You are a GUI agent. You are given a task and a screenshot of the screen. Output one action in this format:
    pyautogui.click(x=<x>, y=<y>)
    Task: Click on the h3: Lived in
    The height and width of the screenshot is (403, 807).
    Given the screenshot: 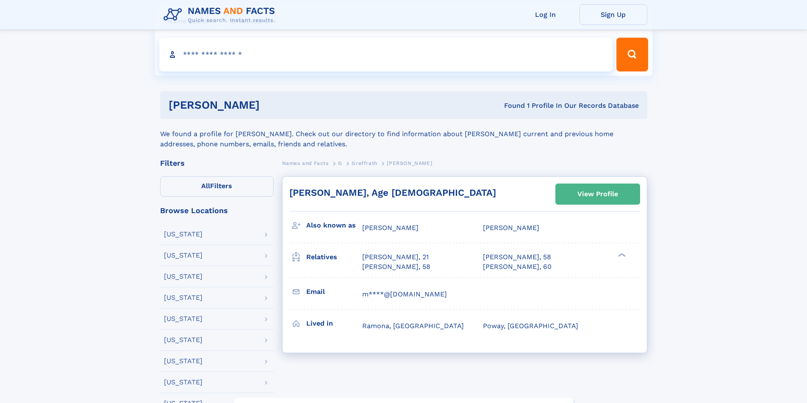 What is the action you would take?
    pyautogui.click(x=334, y=324)
    